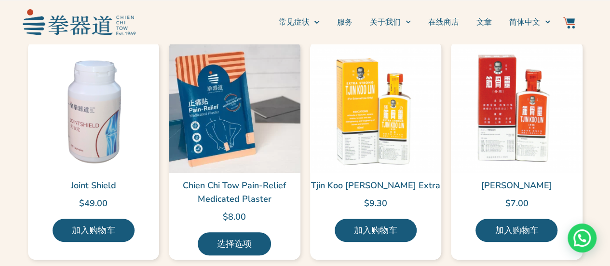  What do you see at coordinates (234, 192) in the screenshot?
I see `a: Chien Chi Tow Pain-Relief Medicated Plaster` at bounding box center [234, 192].